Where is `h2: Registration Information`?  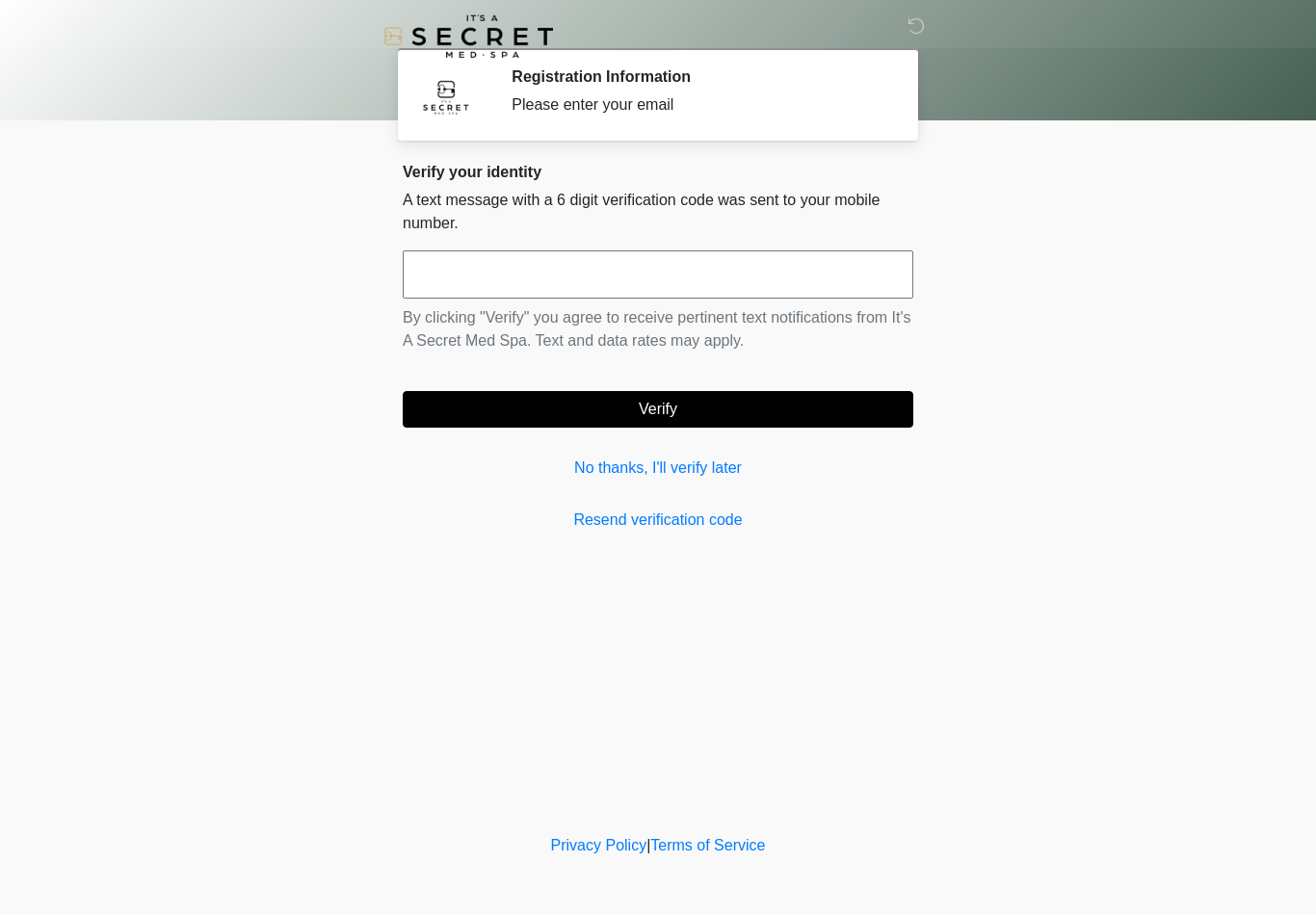
h2: Registration Information is located at coordinates (697, 76).